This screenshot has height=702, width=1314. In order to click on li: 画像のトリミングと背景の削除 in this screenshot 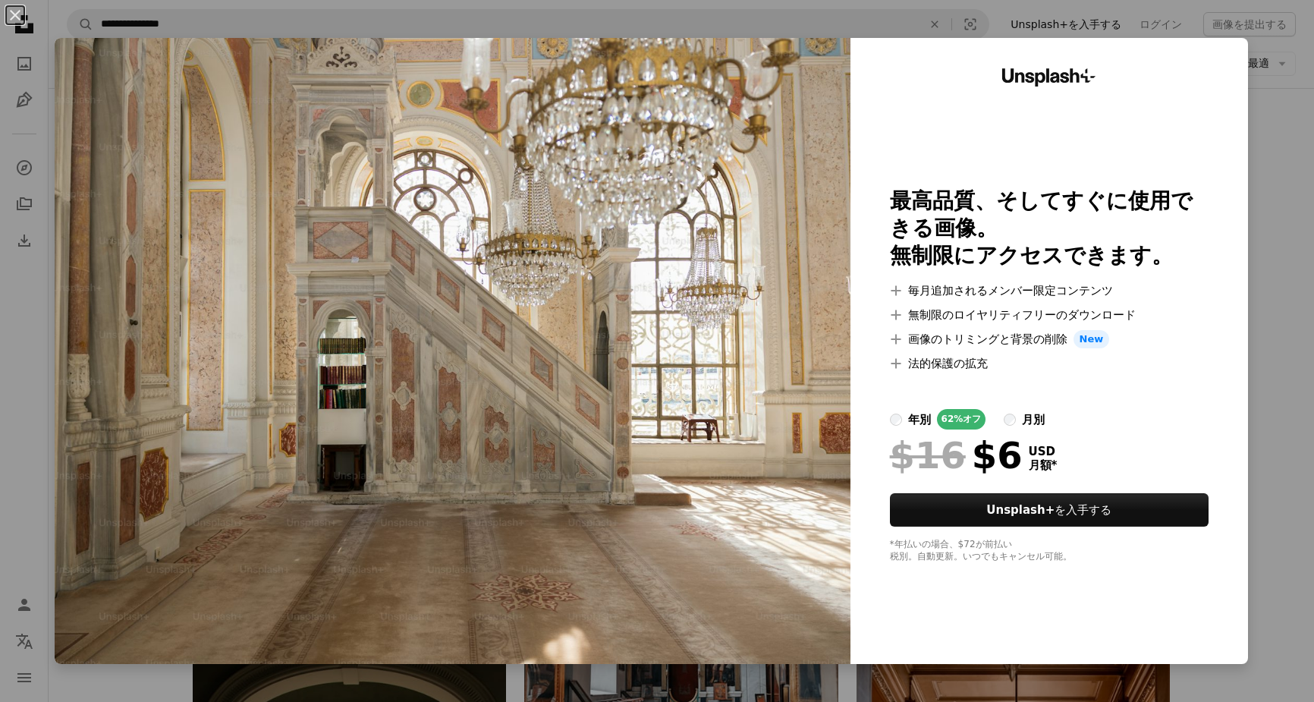, I will do `click(1049, 339)`.